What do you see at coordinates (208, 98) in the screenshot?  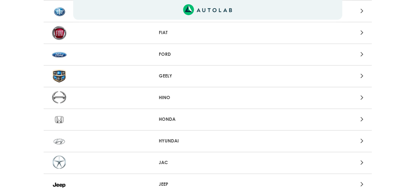 I see `p: HINO` at bounding box center [208, 98].